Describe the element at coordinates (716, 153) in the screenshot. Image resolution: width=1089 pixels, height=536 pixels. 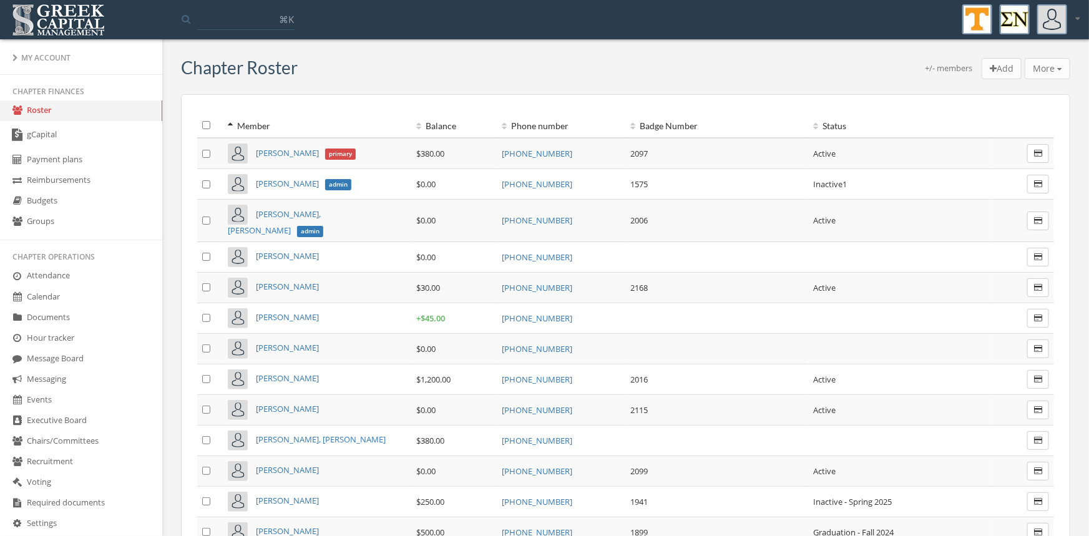
I see `td: 2097` at that location.